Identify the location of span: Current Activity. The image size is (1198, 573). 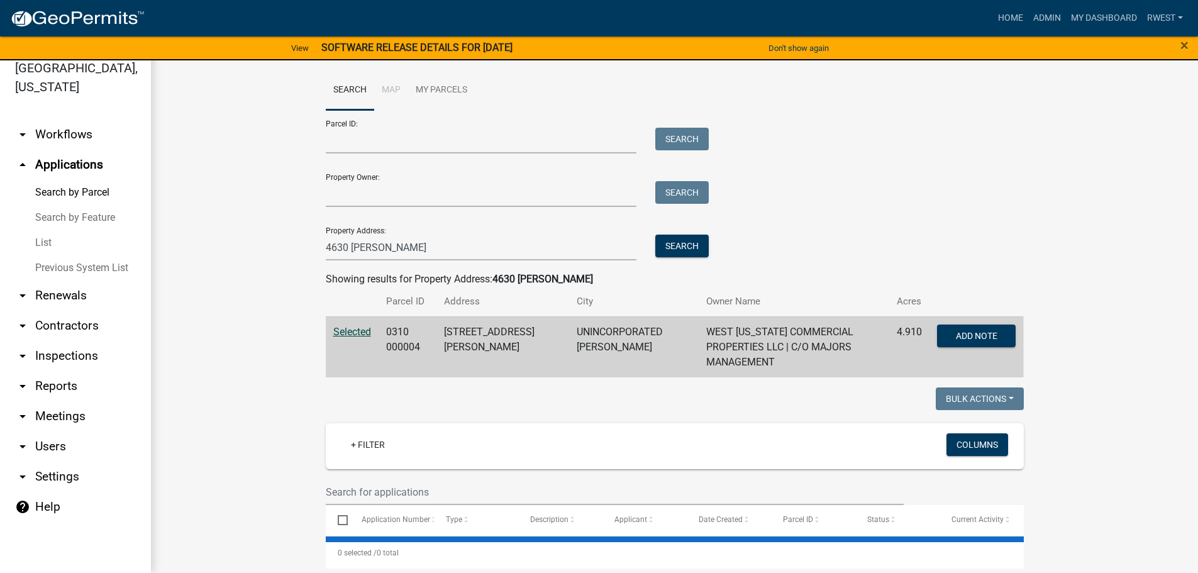
(978, 520).